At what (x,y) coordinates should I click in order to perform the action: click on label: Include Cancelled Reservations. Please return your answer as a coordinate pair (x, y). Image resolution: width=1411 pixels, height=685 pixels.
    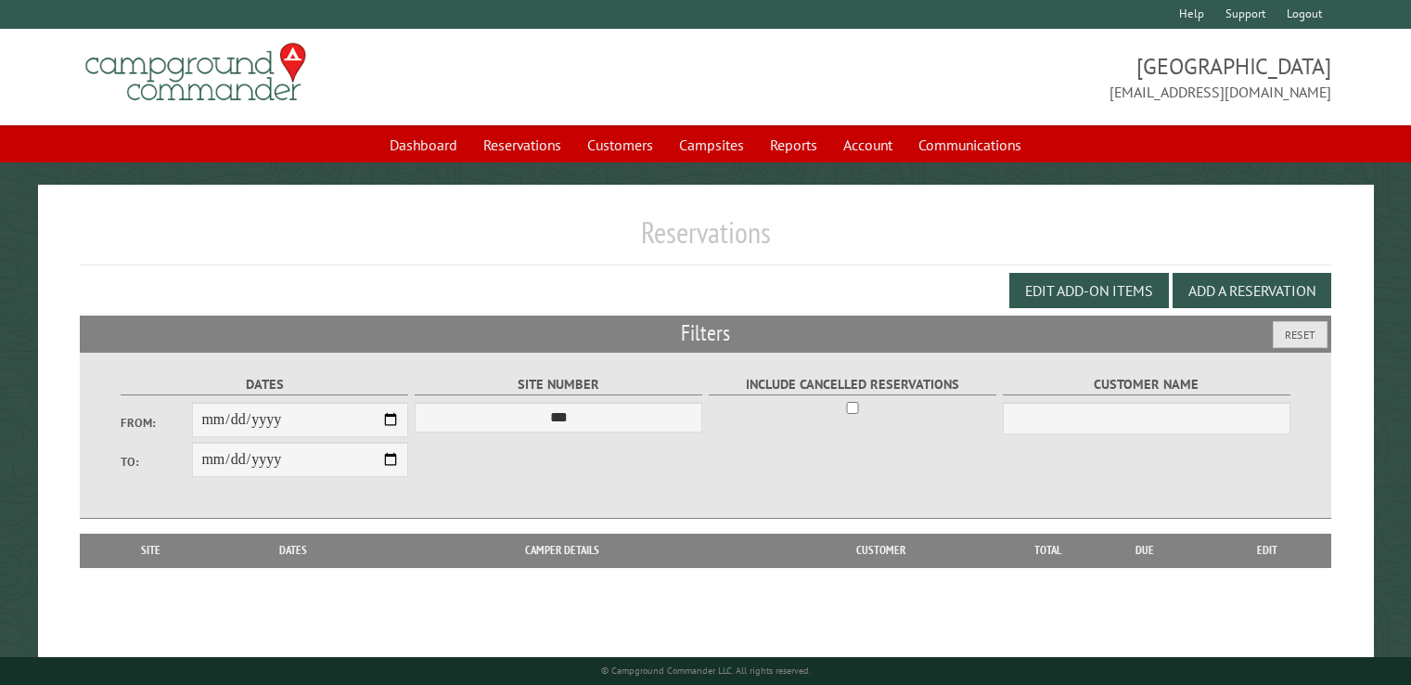
    Looking at the image, I should click on (852, 384).